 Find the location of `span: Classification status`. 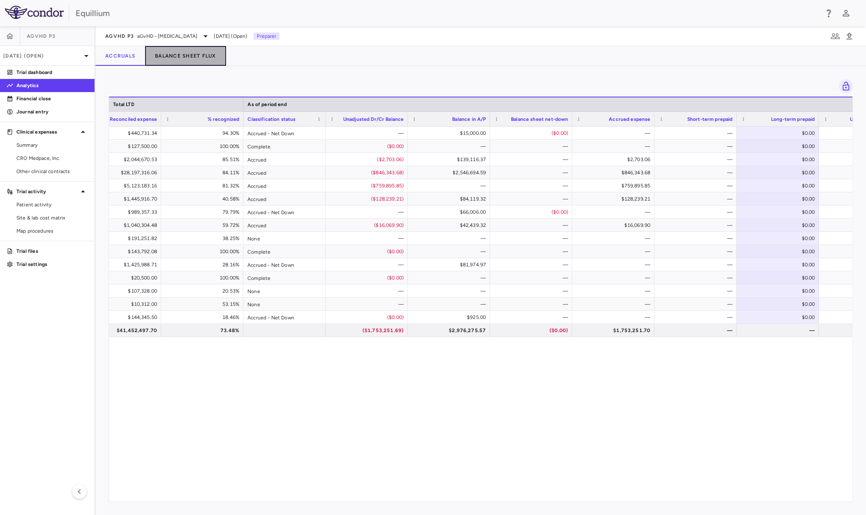

span: Classification status is located at coordinates (271, 119).